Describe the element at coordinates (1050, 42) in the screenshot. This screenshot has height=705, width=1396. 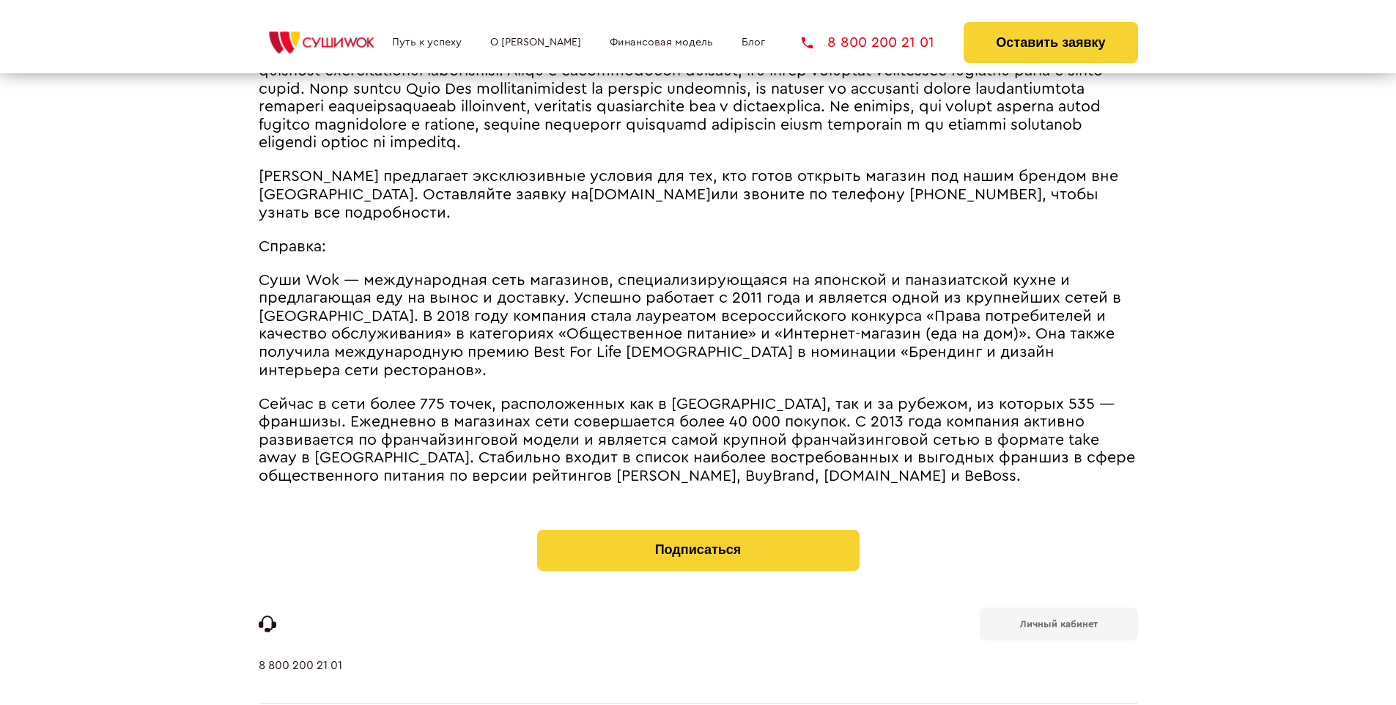
I see `button: Оставить заявку` at that location.